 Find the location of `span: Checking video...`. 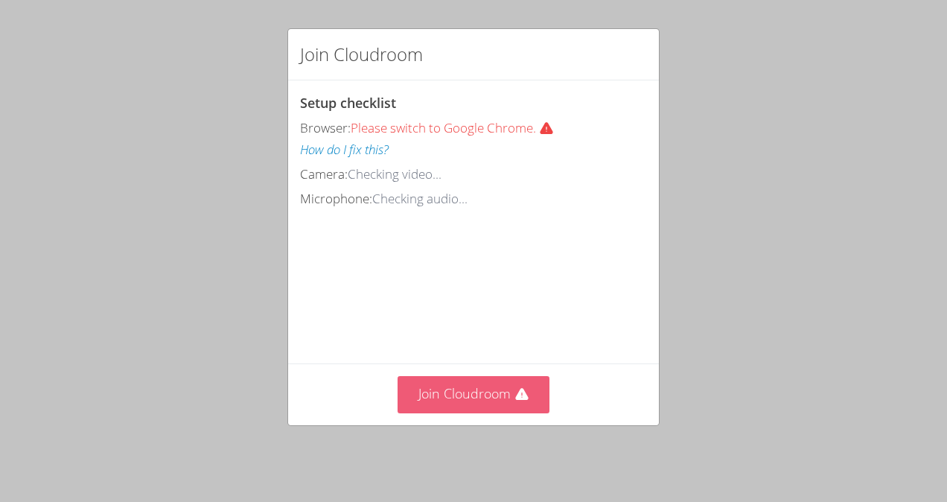

span: Checking video... is located at coordinates (395, 173).